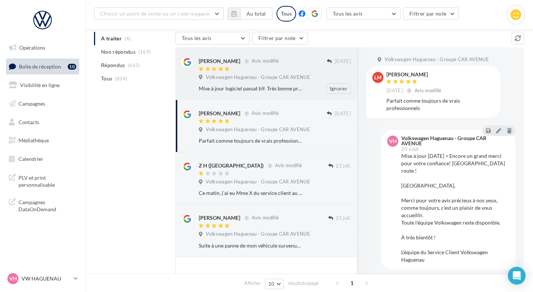 The width and height of the screenshot is (533, 292). Describe the element at coordinates (251, 89) in the screenshot. I see `div: Mise à jour logiciel passat b9. Très bonne prise en charge. Très bon accueil Délai respecté` at that location.